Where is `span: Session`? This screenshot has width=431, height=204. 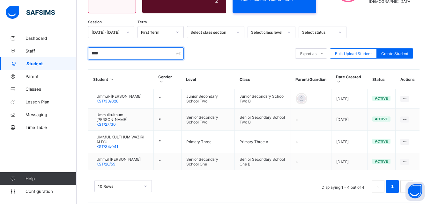 span: Session is located at coordinates (95, 22).